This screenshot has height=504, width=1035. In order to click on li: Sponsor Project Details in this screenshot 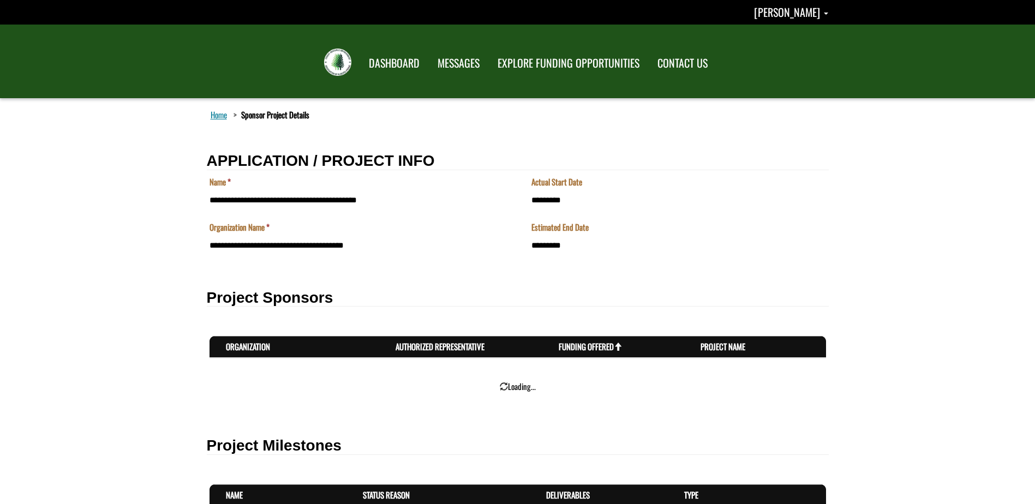, I will do `click(270, 115)`.